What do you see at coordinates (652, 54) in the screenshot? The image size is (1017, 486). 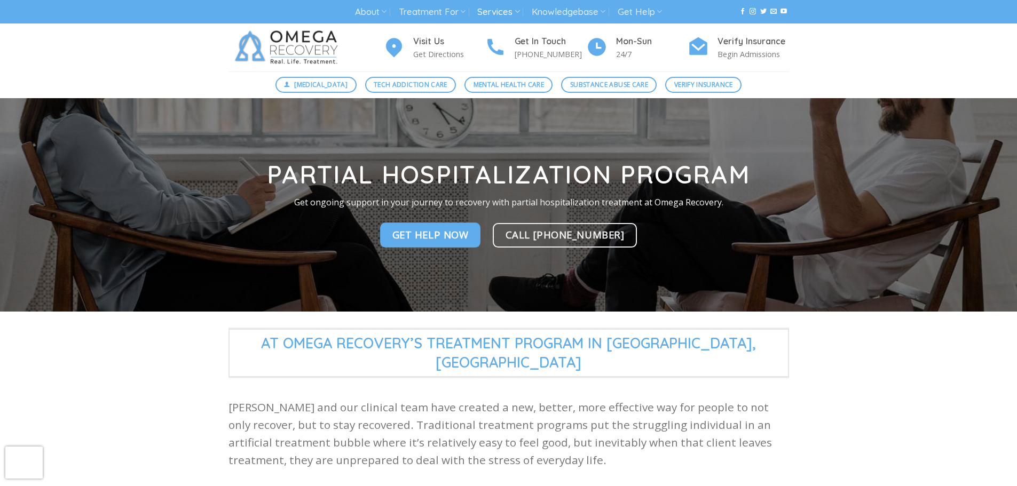 I see `p: 24/7` at bounding box center [652, 54].